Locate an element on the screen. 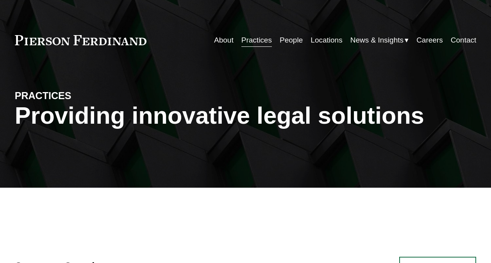  a: About is located at coordinates (224, 40).